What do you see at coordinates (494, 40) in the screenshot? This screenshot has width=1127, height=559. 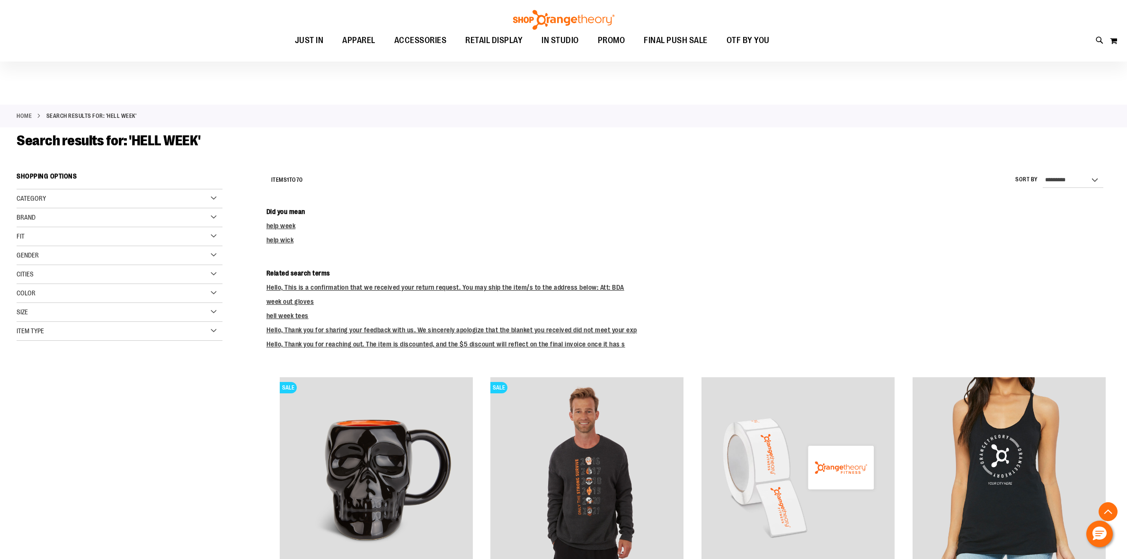 I see `span: RETAIL DISPLAY` at bounding box center [494, 40].